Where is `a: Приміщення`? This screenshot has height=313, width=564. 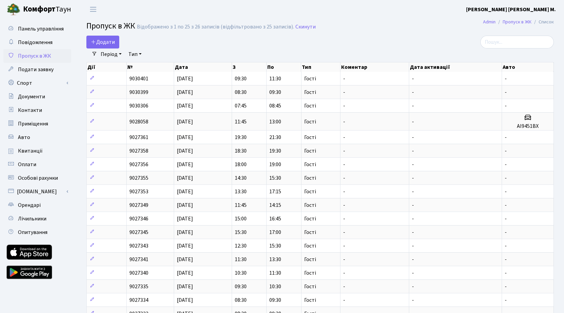 a: Приміщення is located at coordinates (37, 124).